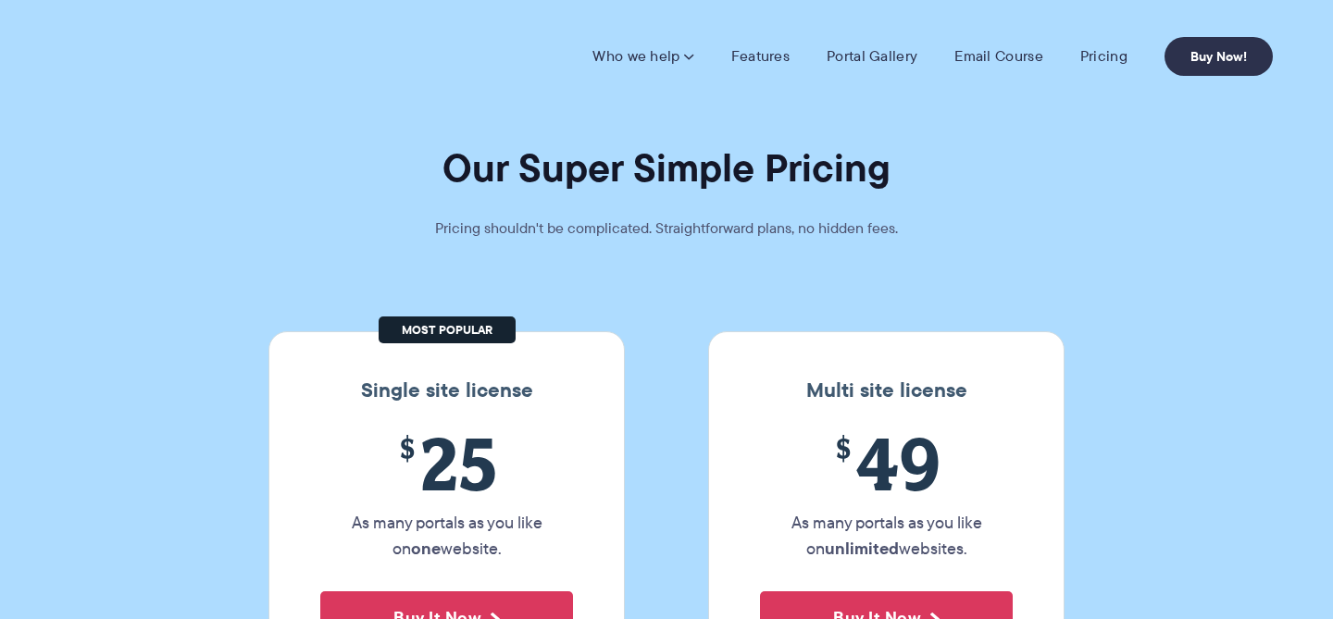  Describe the element at coordinates (886, 536) in the screenshot. I see `p: As many portals as you like on websites.` at that location.